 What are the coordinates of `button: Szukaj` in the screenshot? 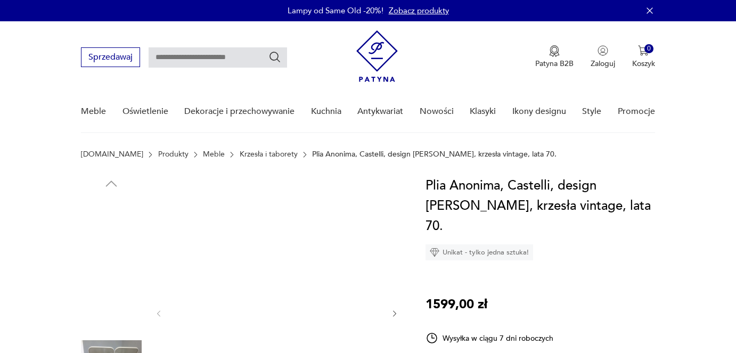 It's located at (275, 57).